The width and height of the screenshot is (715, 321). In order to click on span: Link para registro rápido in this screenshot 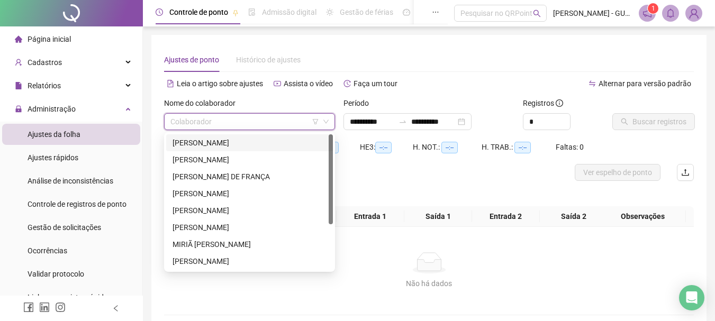, I will do `click(68, 297)`.